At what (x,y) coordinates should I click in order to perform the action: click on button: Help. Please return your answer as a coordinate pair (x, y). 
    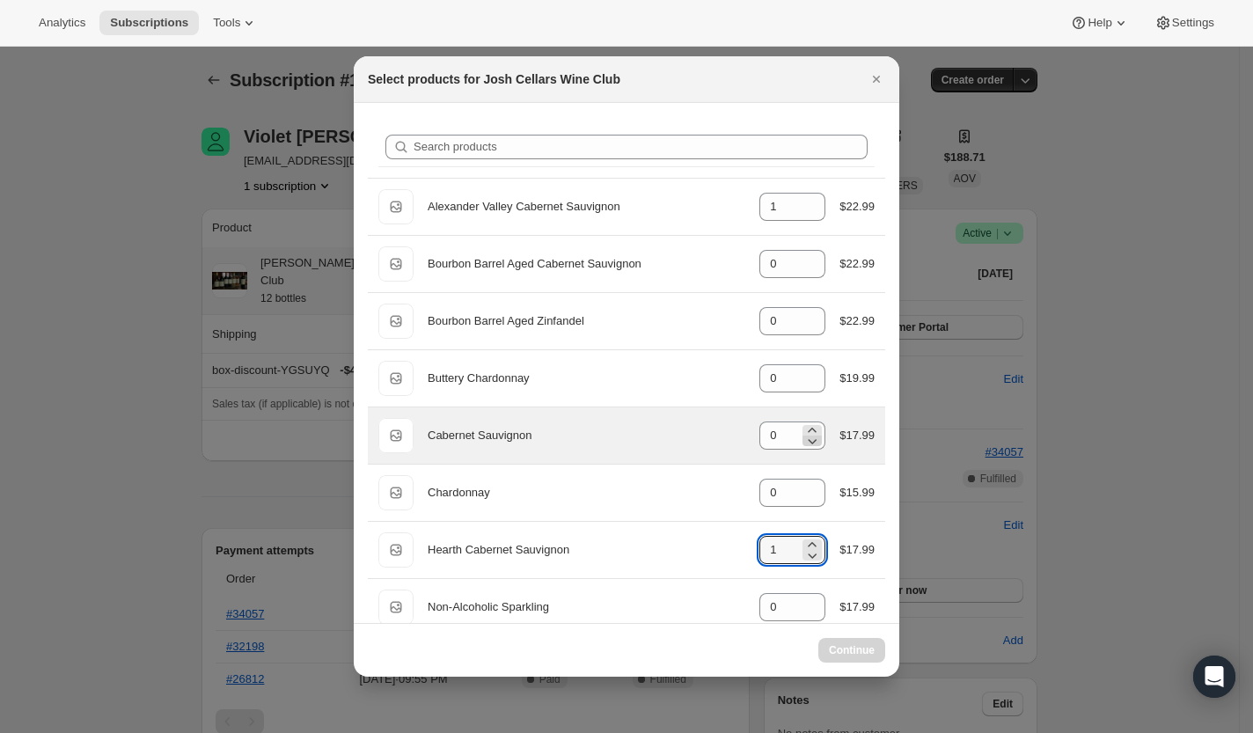
    Looking at the image, I should click on (1099, 23).